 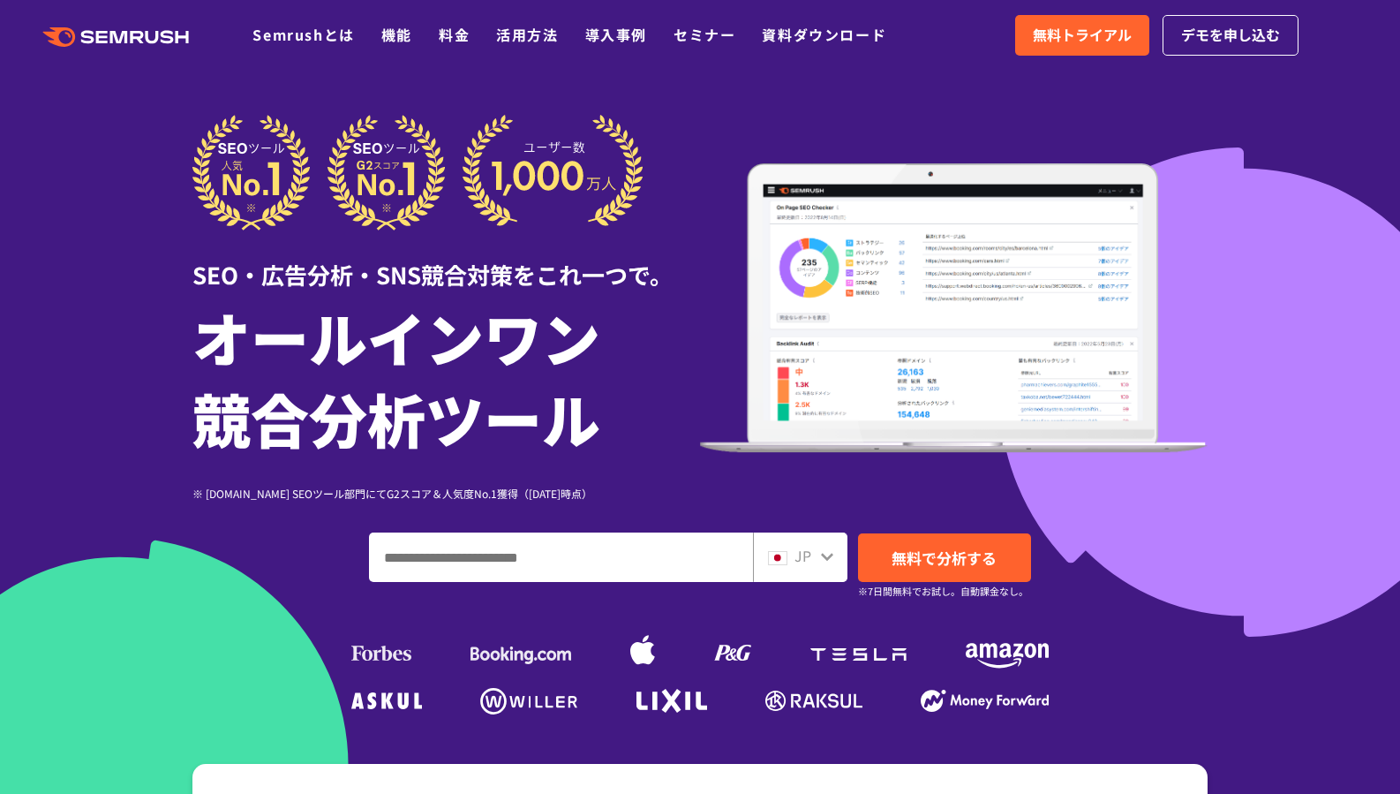 I want to click on input: ドメイン、キーワードまたはURLを入力してください, so click(x=561, y=557).